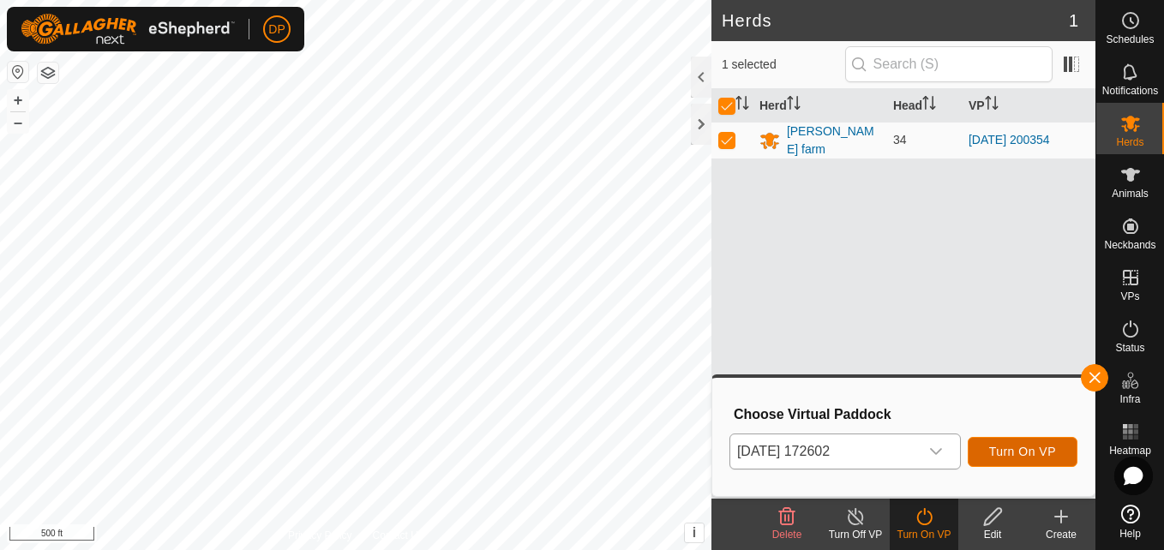 This screenshot has height=550, width=1164. Describe the element at coordinates (936, 452) in the screenshot. I see `div: dropdown trigger` at that location.